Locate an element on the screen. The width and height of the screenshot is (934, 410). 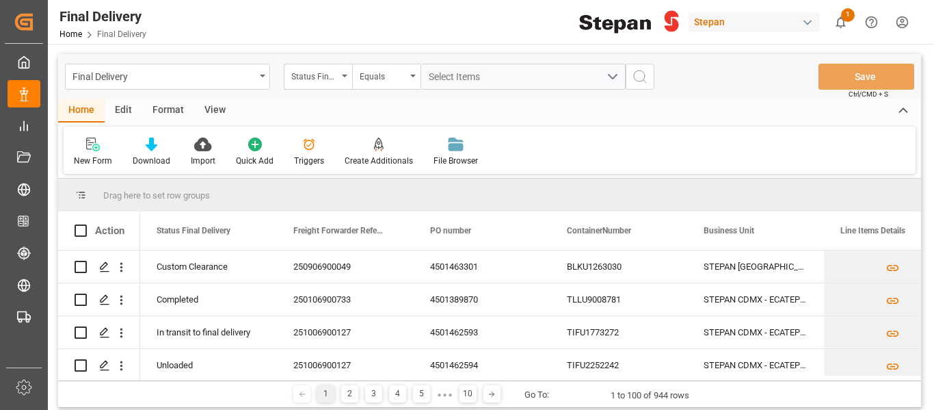
div: 4501462594 is located at coordinates (482, 365).